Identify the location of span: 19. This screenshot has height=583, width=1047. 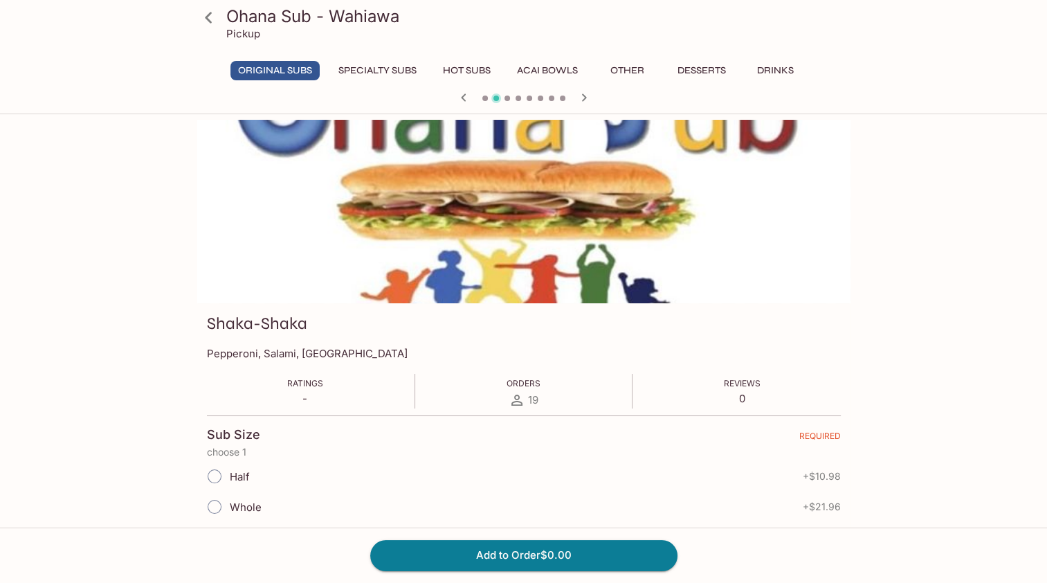
(533, 399).